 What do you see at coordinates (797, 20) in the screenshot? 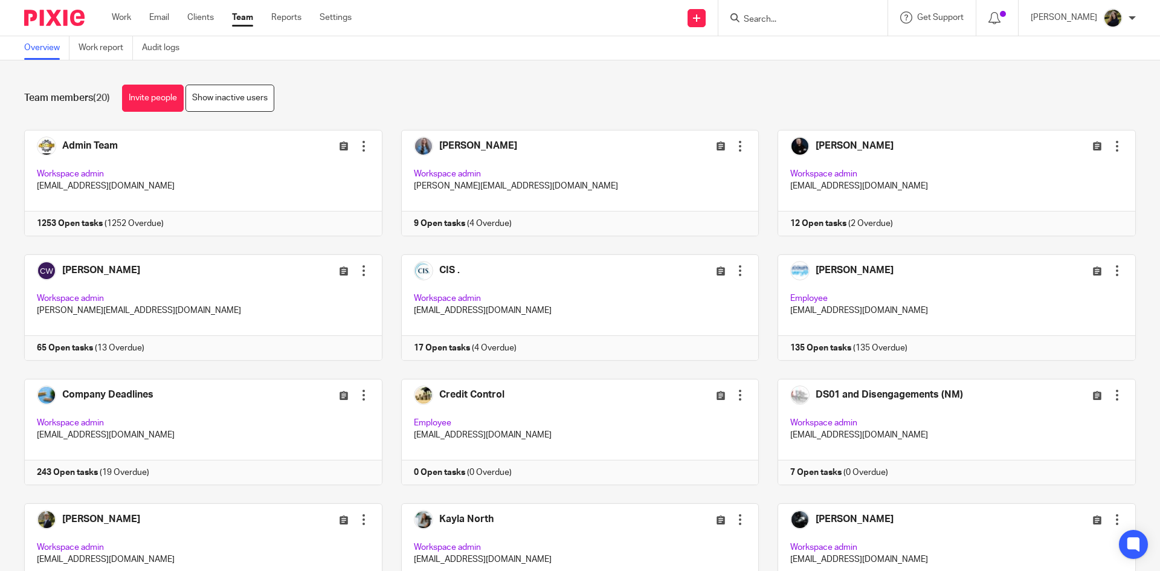
I see `input: Search` at bounding box center [797, 20].